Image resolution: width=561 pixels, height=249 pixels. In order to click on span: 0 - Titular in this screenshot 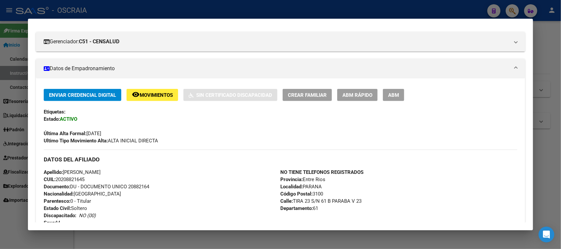, I will do `click(67, 201)`.